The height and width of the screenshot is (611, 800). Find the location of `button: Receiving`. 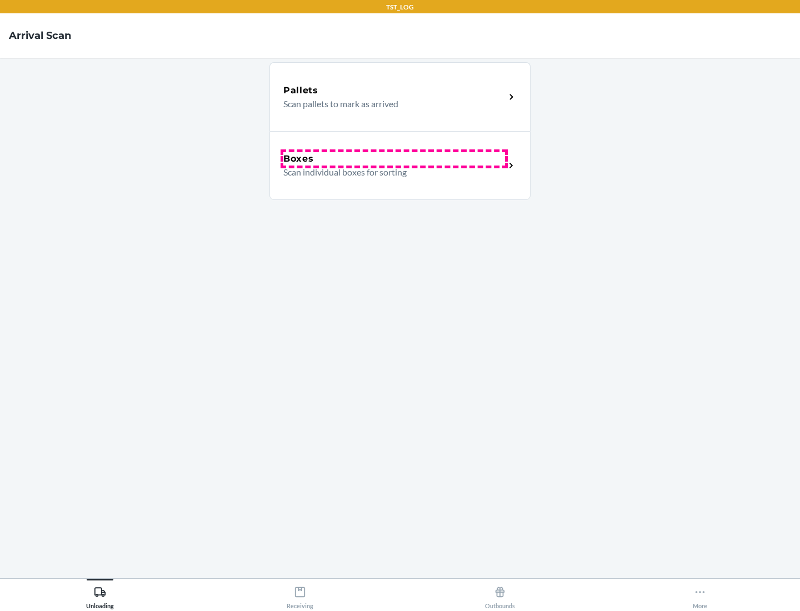

button: Receiving is located at coordinates (300, 594).